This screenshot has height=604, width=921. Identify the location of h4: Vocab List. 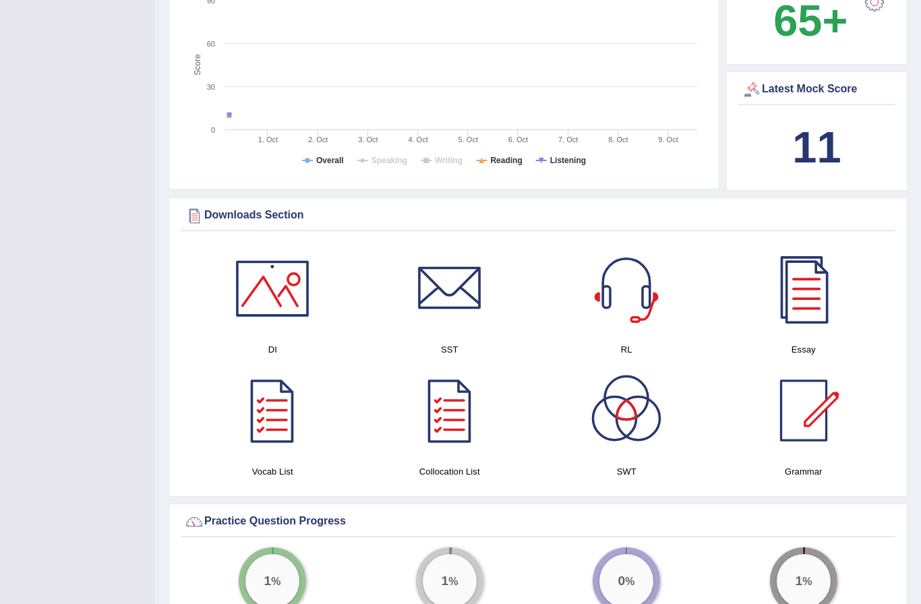
(272, 471).